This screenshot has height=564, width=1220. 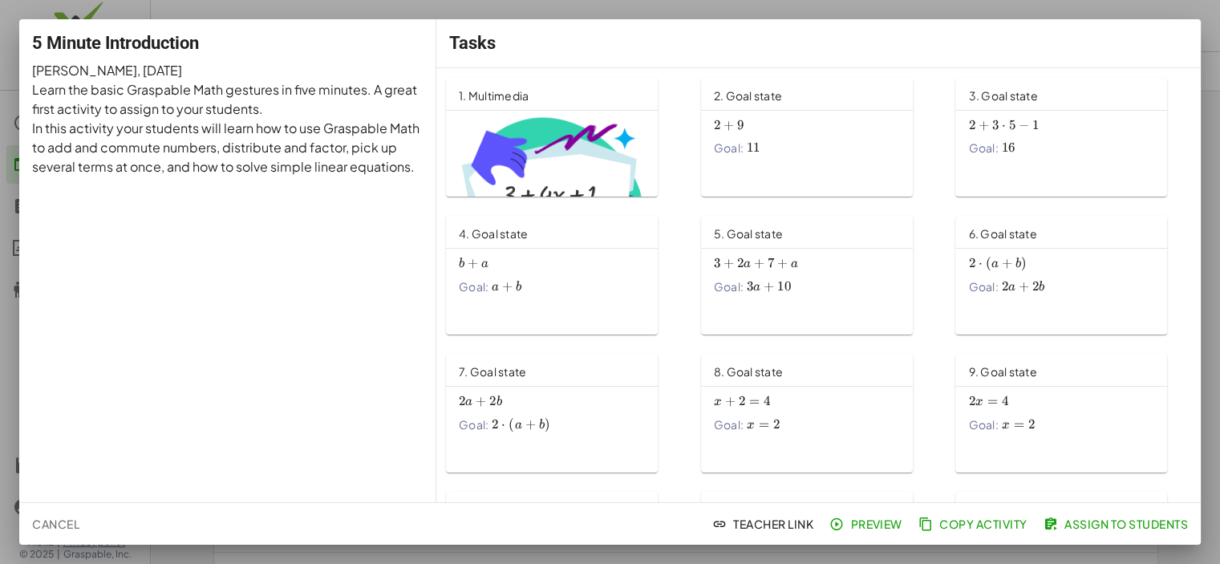 What do you see at coordinates (55, 524) in the screenshot?
I see `button: Cancel` at bounding box center [55, 524].